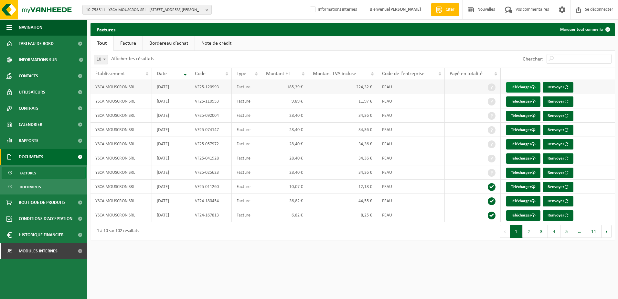  Describe the element at coordinates (169, 43) in the screenshot. I see `a: Bordereau d’achat` at that location.